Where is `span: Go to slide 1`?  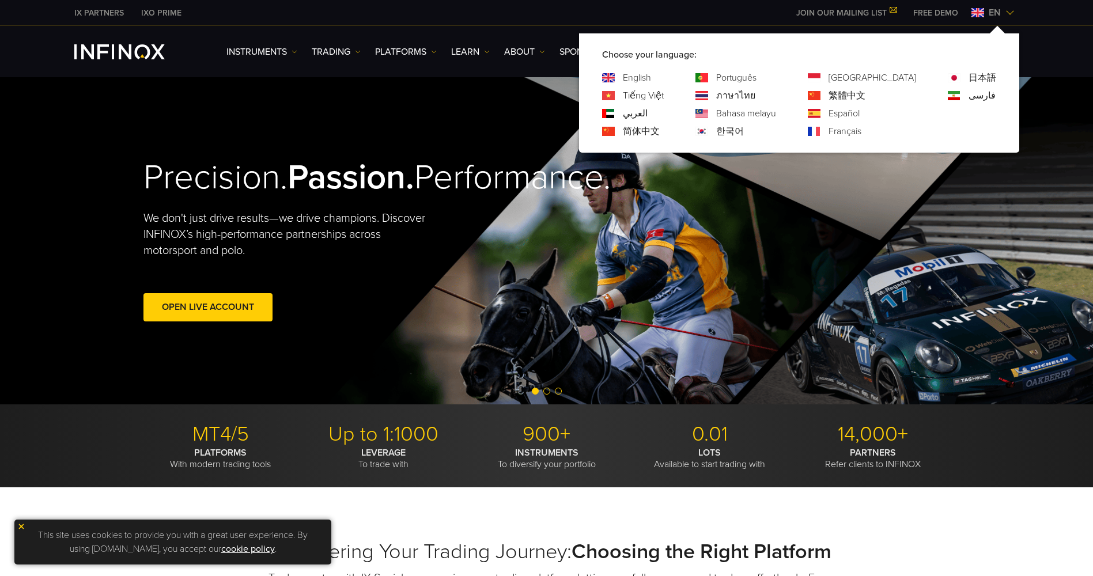
span: Go to slide 1 is located at coordinates (535, 391).